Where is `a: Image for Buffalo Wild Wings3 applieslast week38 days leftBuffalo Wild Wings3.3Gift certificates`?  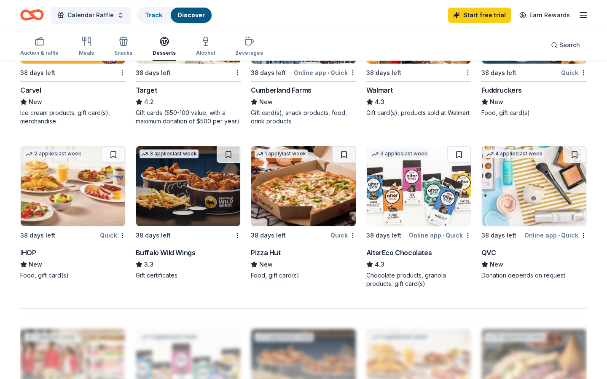
a: Image for Buffalo Wild Wings3 applieslast week38 days leftBuffalo Wild Wings3.3Gift certificates is located at coordinates (188, 213).